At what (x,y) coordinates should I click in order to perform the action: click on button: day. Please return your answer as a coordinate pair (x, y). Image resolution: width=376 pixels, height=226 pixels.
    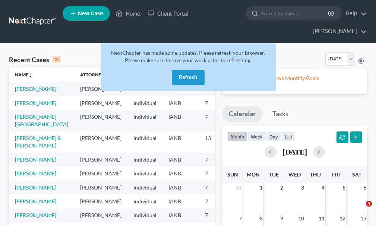
    Looking at the image, I should click on (273, 136).